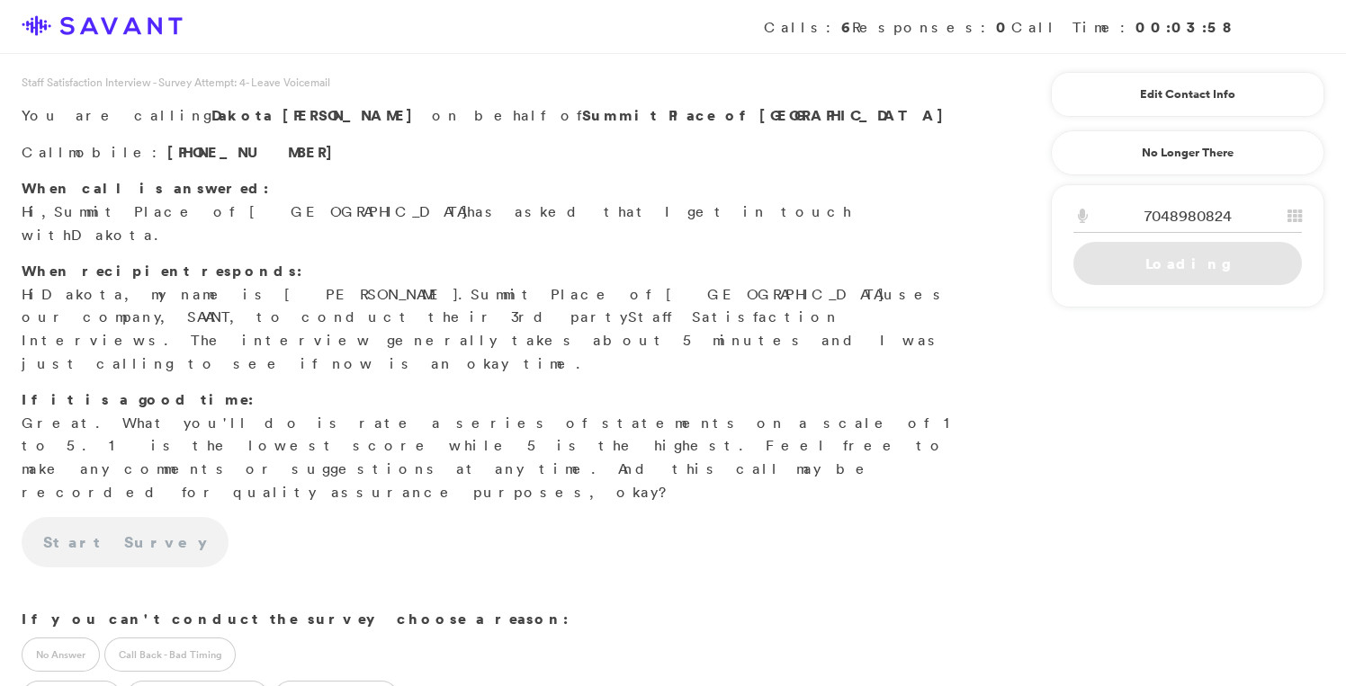 Image resolution: width=1346 pixels, height=686 pixels. I want to click on strong: 00:03:58, so click(1185, 27).